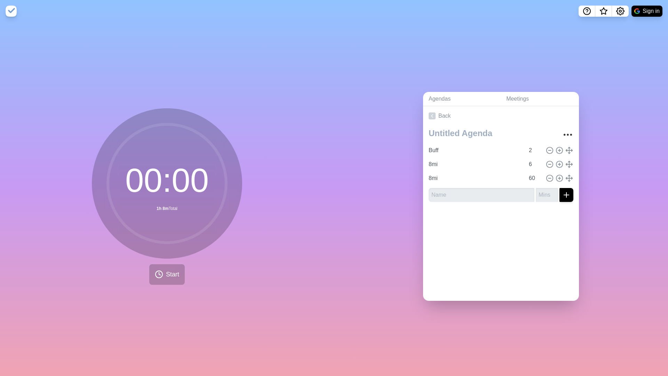 The height and width of the screenshot is (376, 668). Describe the element at coordinates (647, 11) in the screenshot. I see `button: Sign in` at that location.